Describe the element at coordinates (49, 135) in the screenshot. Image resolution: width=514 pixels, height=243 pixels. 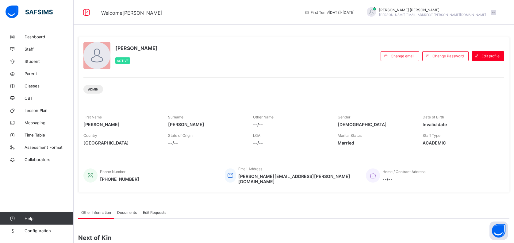
I see `span: Time Table` at that location.